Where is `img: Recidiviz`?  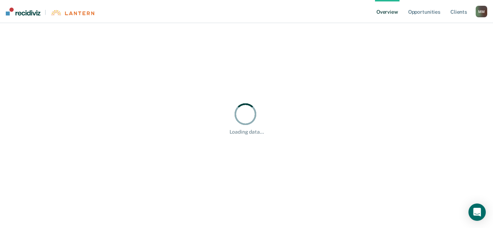 img: Recidiviz is located at coordinates (23, 12).